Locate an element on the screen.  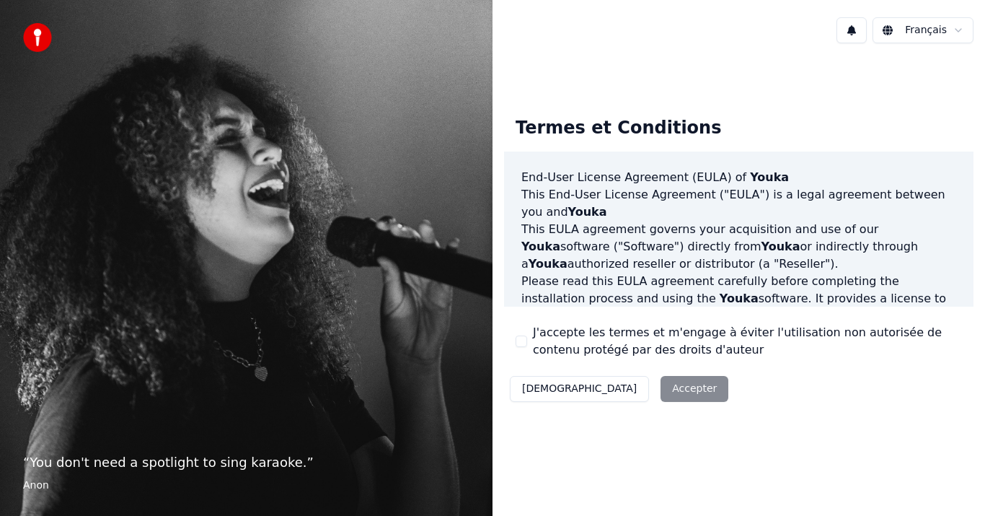
p: “ You don't need a spotlight to sing karaoke. ” is located at coordinates (246, 462).